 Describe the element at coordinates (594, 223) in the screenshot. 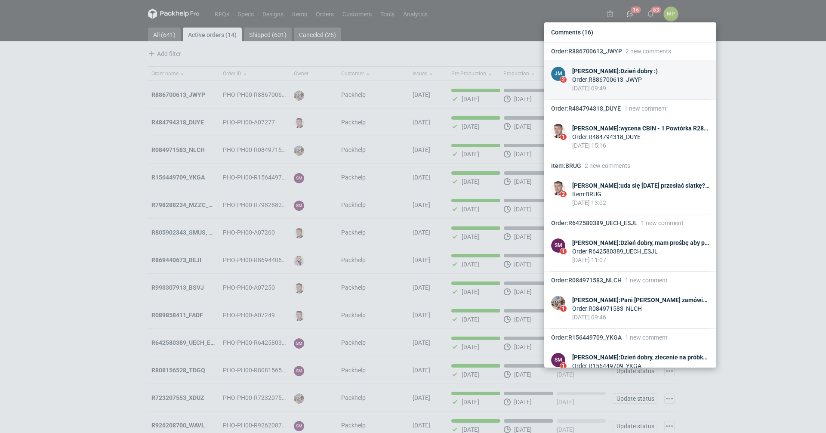

I see `span: Order : R642580389_UECH_ESJL` at that location.